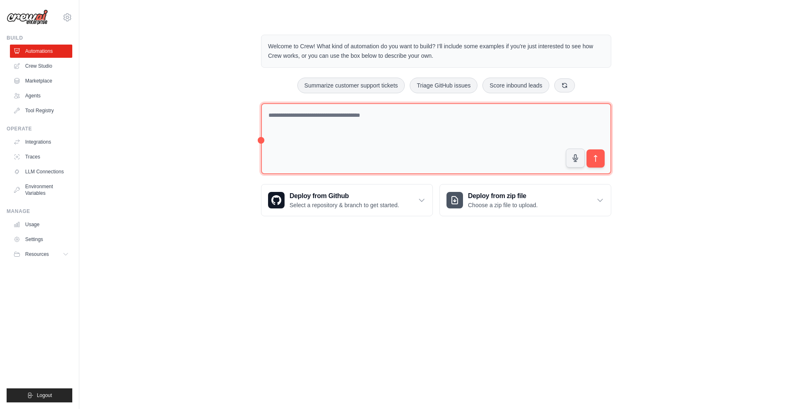 The image size is (793, 409). What do you see at coordinates (37, 254) in the screenshot?
I see `span: Resources` at bounding box center [37, 254].